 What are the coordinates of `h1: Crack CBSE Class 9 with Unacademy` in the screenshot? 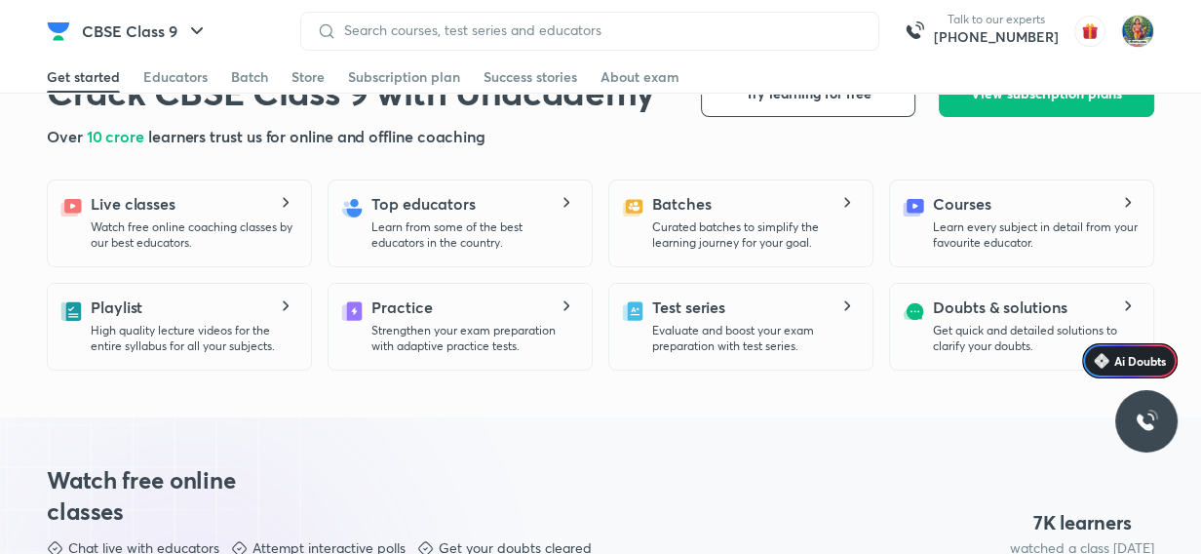 It's located at (351, 92).